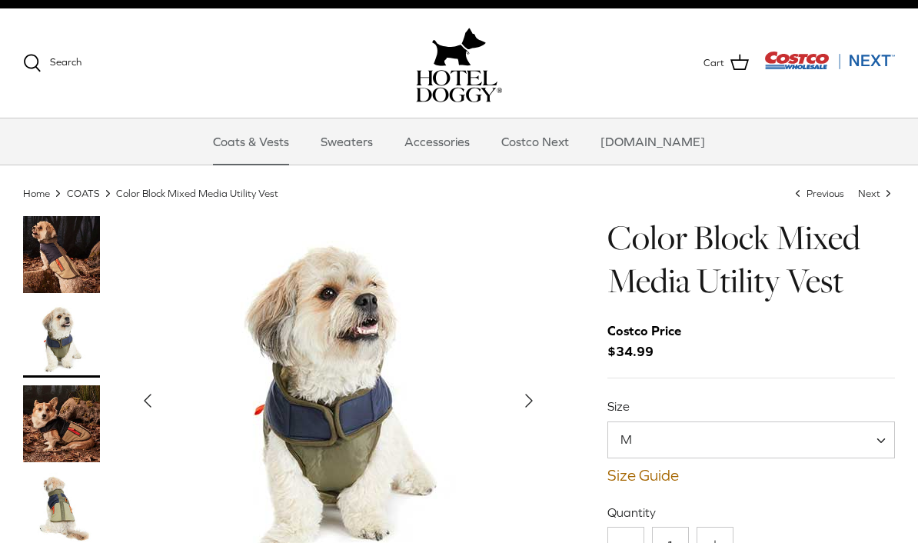 This screenshot has height=543, width=918. I want to click on a: Next, so click(877, 192).